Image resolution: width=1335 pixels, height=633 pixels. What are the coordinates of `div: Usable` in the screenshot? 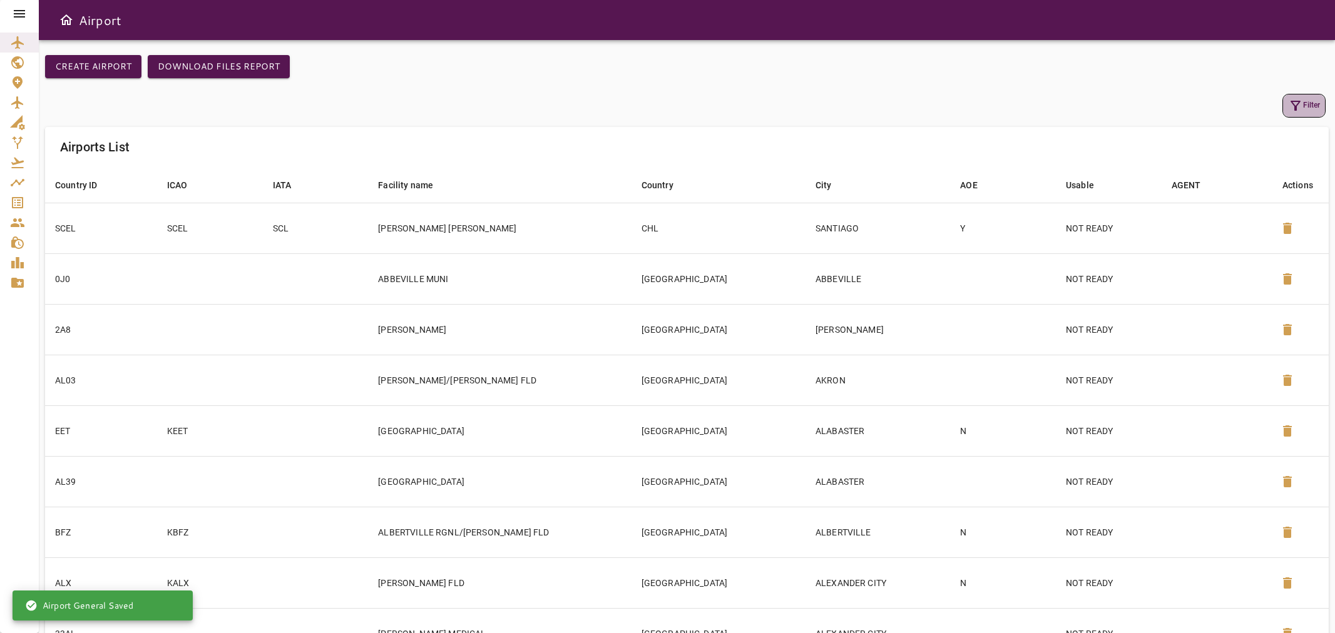 It's located at (1080, 185).